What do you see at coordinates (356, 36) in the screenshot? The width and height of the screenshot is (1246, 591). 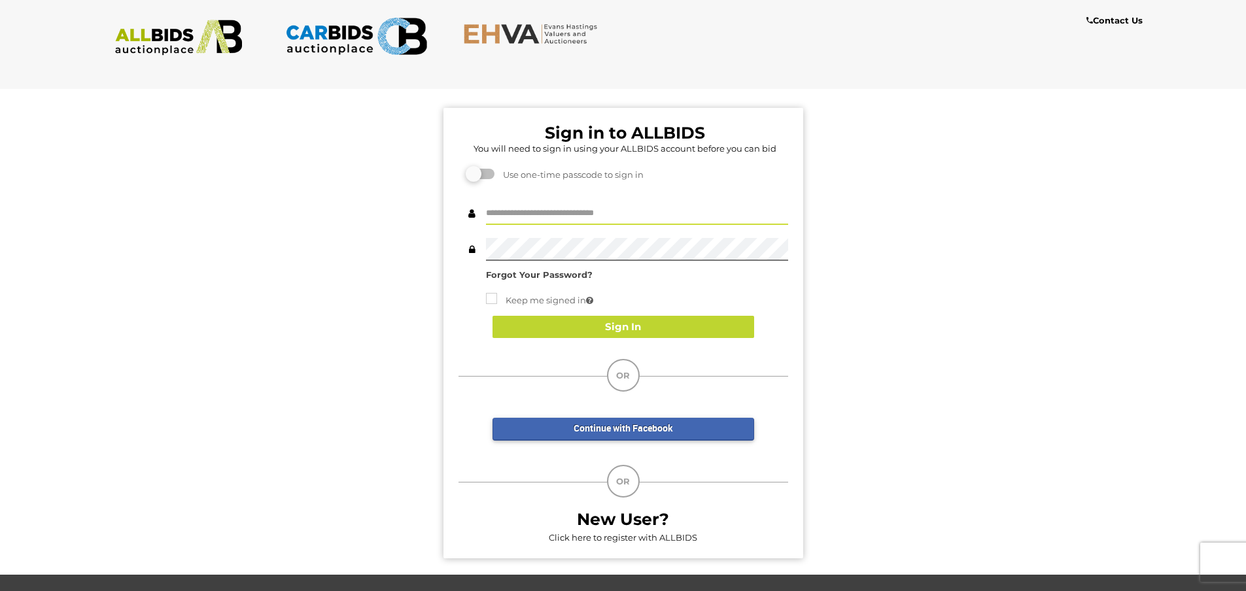 I see `img: CARBIDS.com.au` at bounding box center [356, 36].